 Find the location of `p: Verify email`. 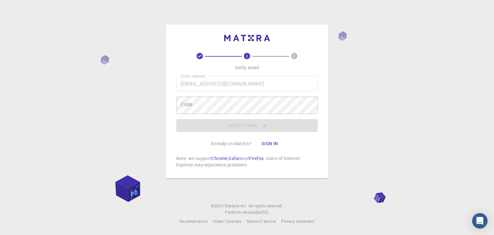

p: Verify email is located at coordinates (247, 67).